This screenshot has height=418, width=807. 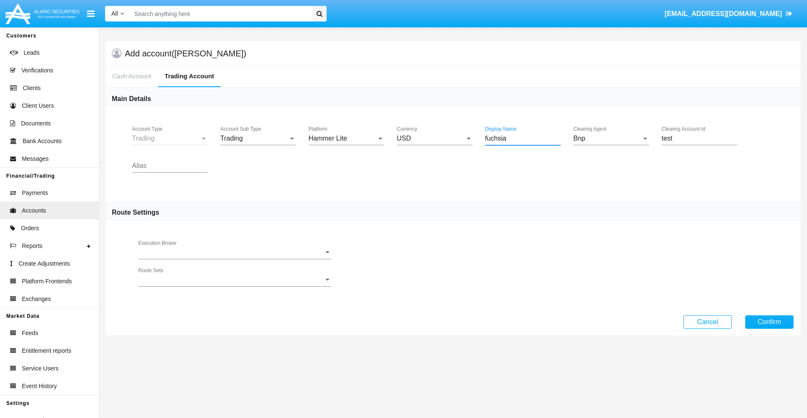 What do you see at coordinates (42, 13) in the screenshot?
I see `img: Logo image` at bounding box center [42, 13].